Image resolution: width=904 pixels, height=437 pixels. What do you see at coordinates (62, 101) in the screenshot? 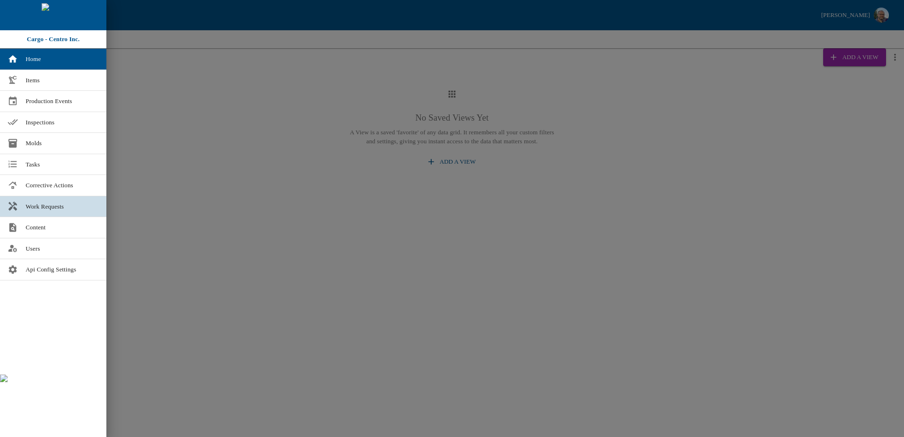
I see `span: Production Events` at bounding box center [62, 101].